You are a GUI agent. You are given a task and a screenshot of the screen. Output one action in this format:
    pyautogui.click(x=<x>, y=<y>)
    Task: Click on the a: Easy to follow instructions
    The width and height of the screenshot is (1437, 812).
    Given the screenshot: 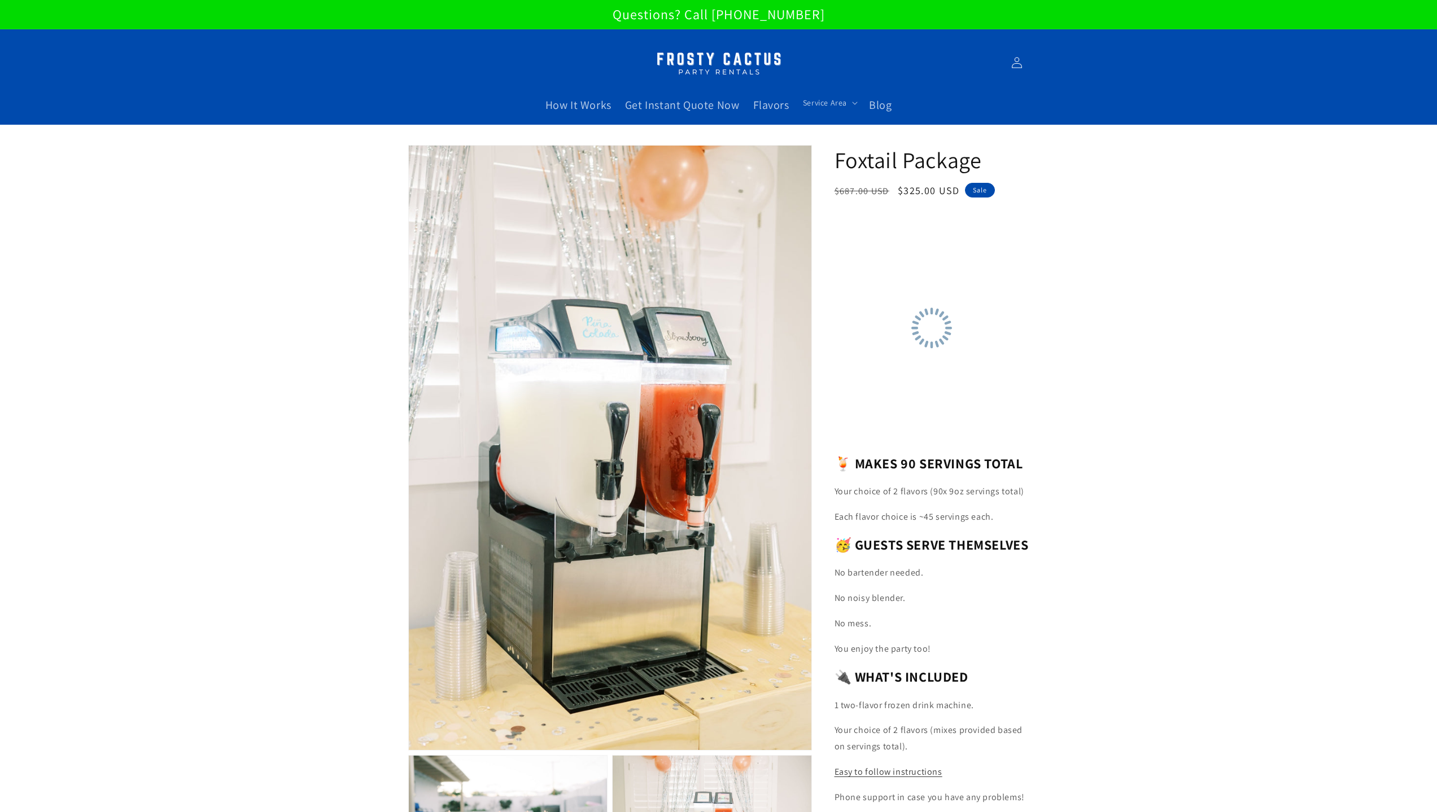 What is the action you would take?
    pyautogui.click(x=888, y=772)
    